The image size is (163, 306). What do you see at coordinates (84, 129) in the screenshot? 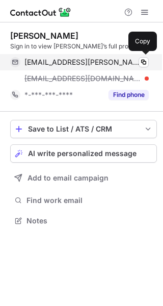
I see `button: save-profile-one-click` at bounding box center [84, 129].